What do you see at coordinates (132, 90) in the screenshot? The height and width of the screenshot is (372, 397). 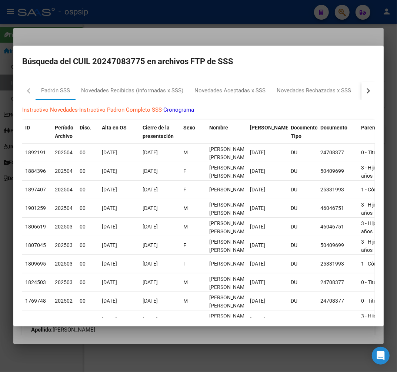 I see `div: Novedades Recibidas (informadas x SSS)` at bounding box center [132, 90].